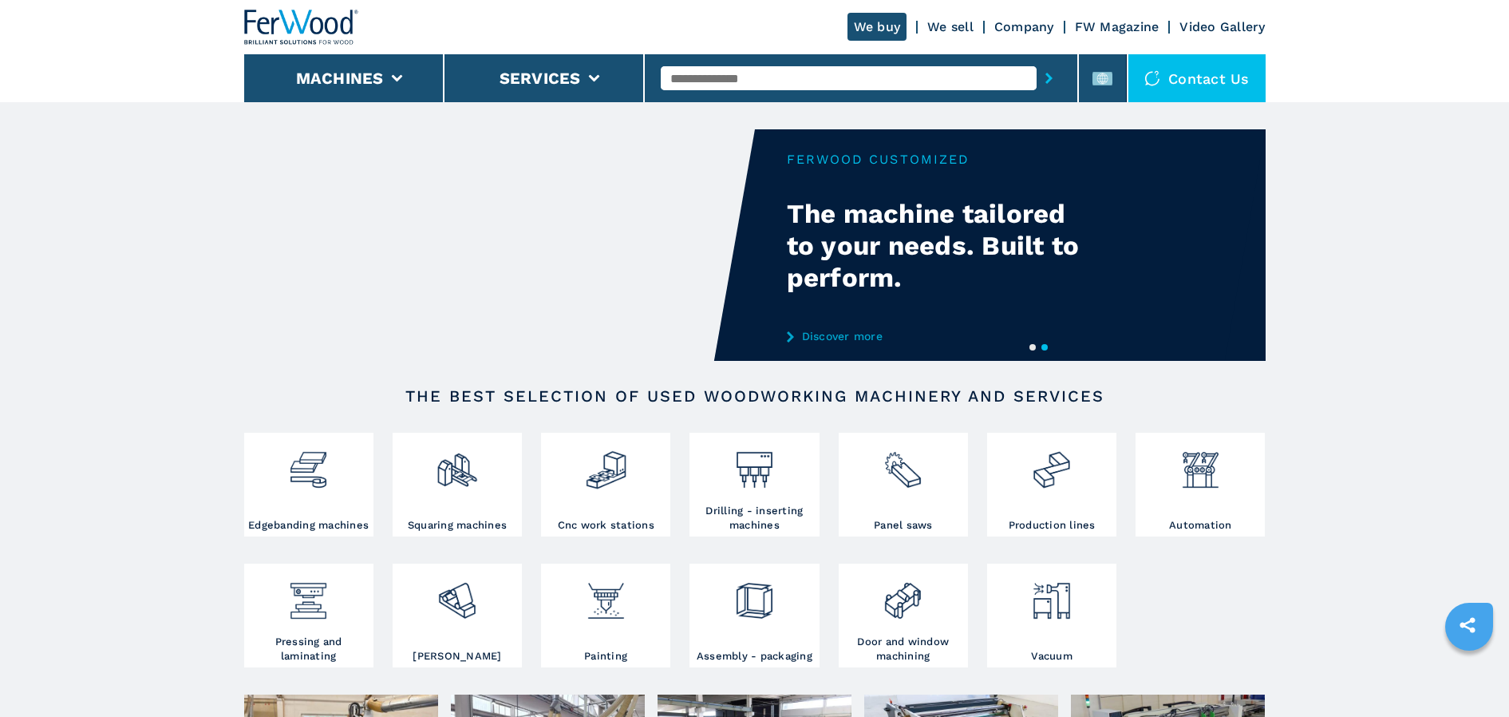 This screenshot has height=717, width=1509. What do you see at coordinates (1222, 26) in the screenshot?
I see `a: Video Gallery` at bounding box center [1222, 26].